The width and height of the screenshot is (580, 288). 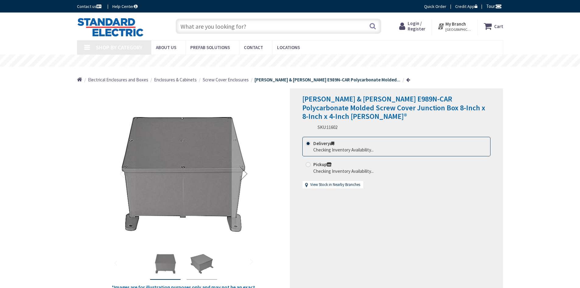 I want to click on span: Contact, so click(x=253, y=47).